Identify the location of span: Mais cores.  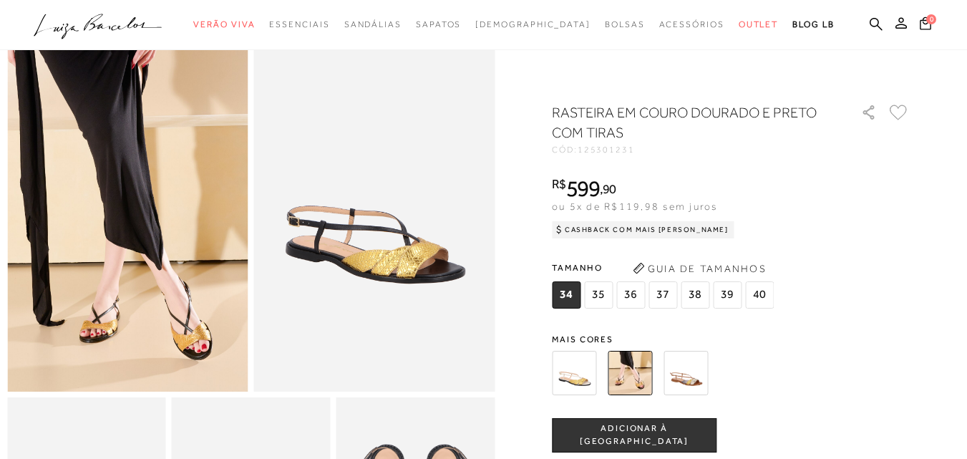
(731, 339).